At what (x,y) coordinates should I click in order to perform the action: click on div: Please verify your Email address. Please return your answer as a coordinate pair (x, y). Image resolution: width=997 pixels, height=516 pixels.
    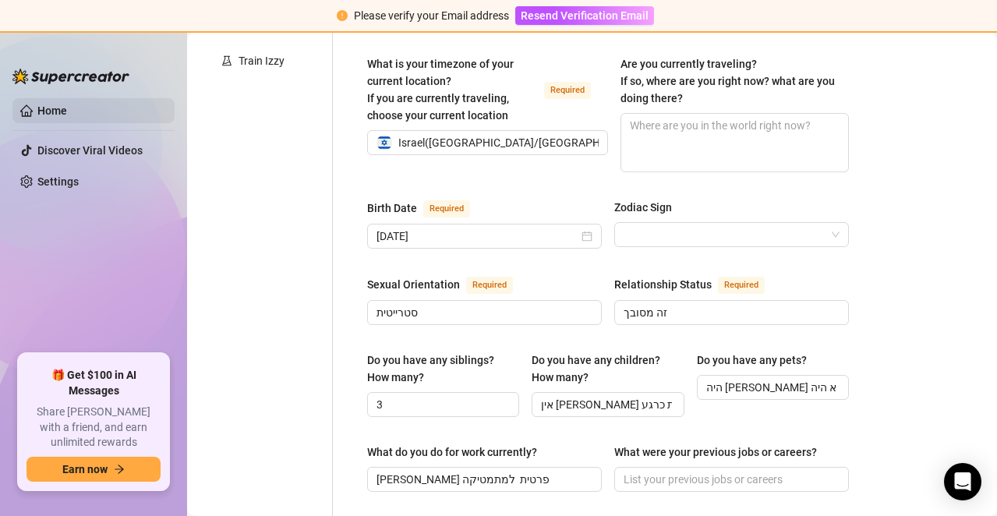
    Looking at the image, I should click on (431, 16).